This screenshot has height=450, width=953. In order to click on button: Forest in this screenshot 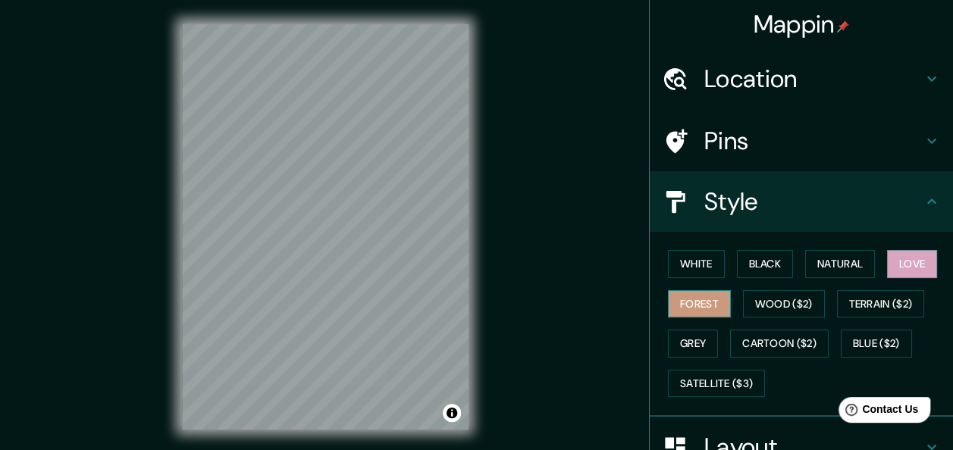, I will do `click(699, 304)`.